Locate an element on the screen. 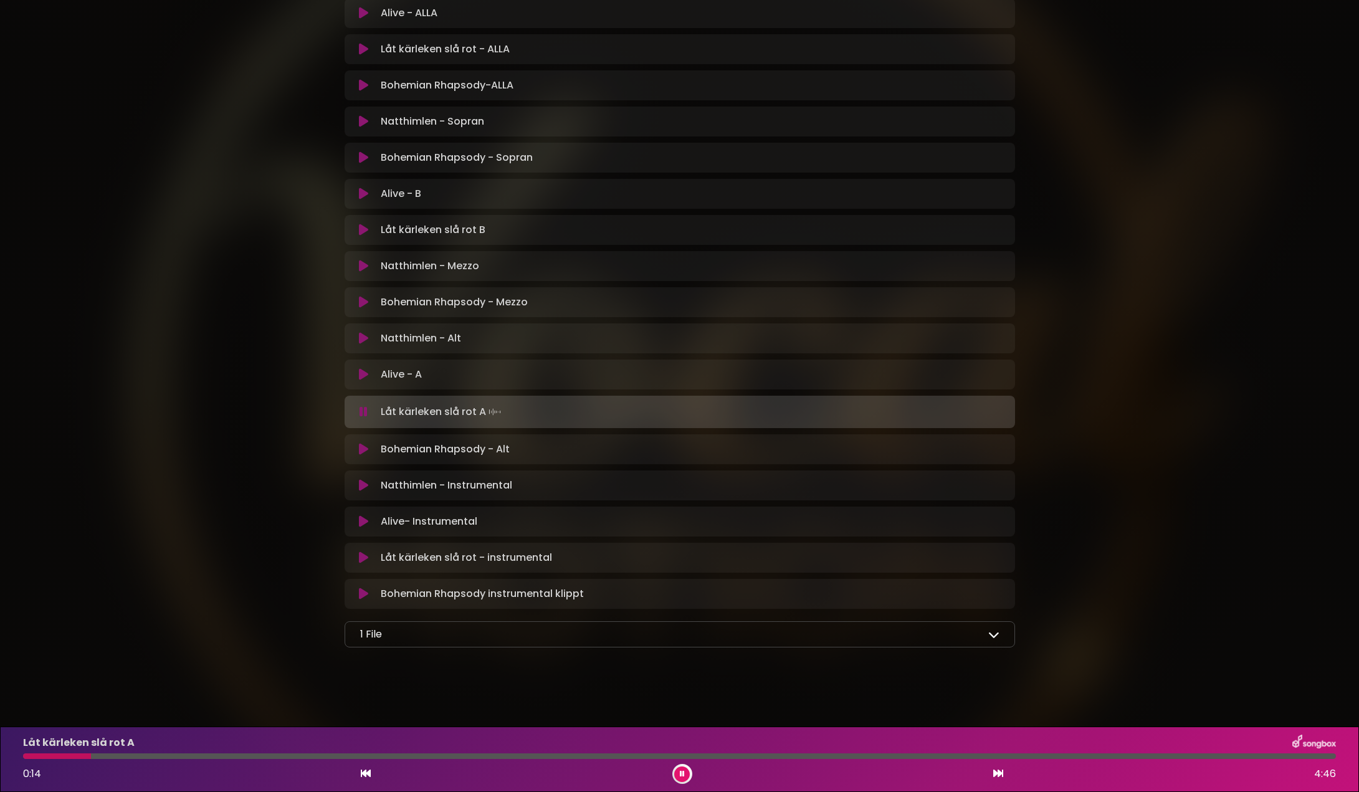  p: Låt kärleken slå rot - instrumental is located at coordinates (466, 558).